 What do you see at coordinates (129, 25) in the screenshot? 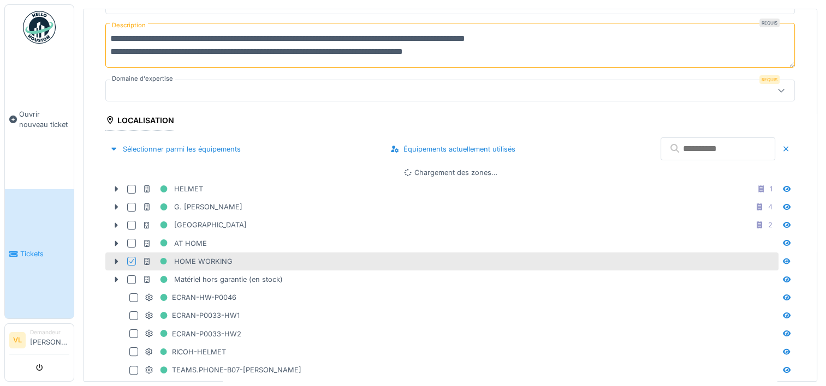
I see `label: Description` at bounding box center [129, 25].